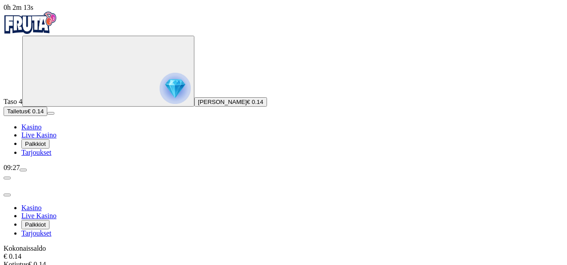 Image resolution: width=567 pixels, height=265 pixels. Describe the element at coordinates (25, 111) in the screenshot. I see `button: Talletusplus icon€ 0.14` at that location.